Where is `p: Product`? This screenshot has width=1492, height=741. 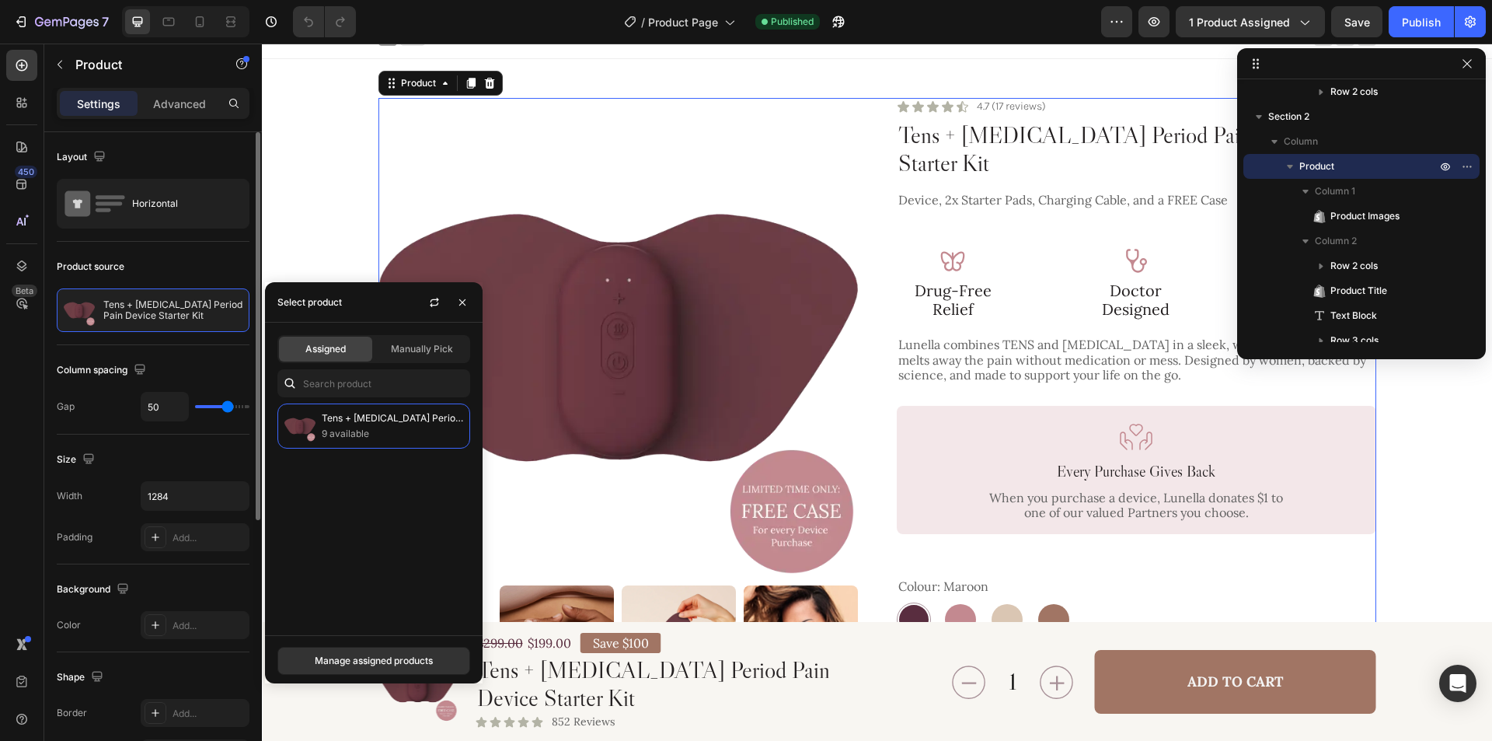 p: Product is located at coordinates (141, 65).